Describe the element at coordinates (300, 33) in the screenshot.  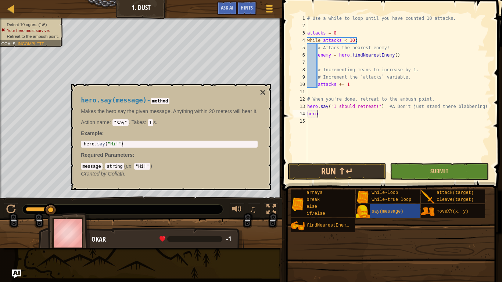
I see `div: 3` at that location.